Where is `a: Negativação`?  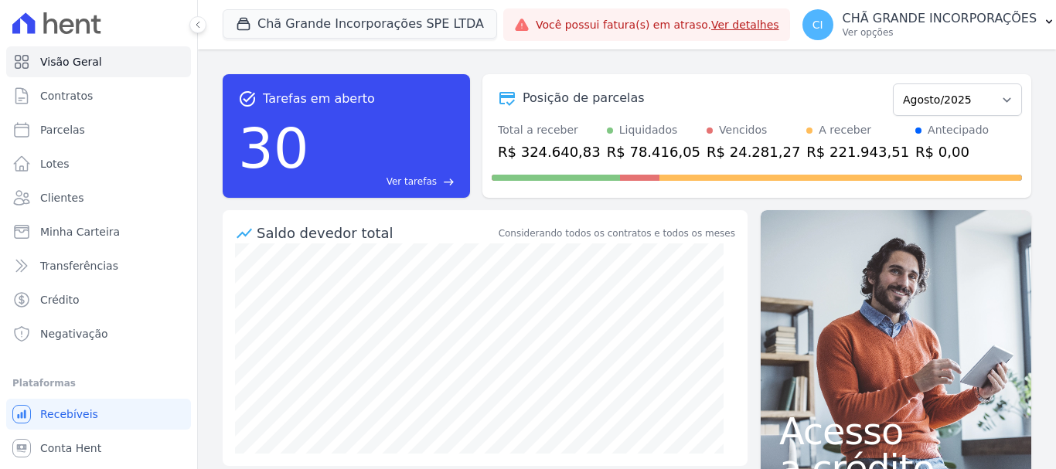
a: Negativação is located at coordinates (98, 334).